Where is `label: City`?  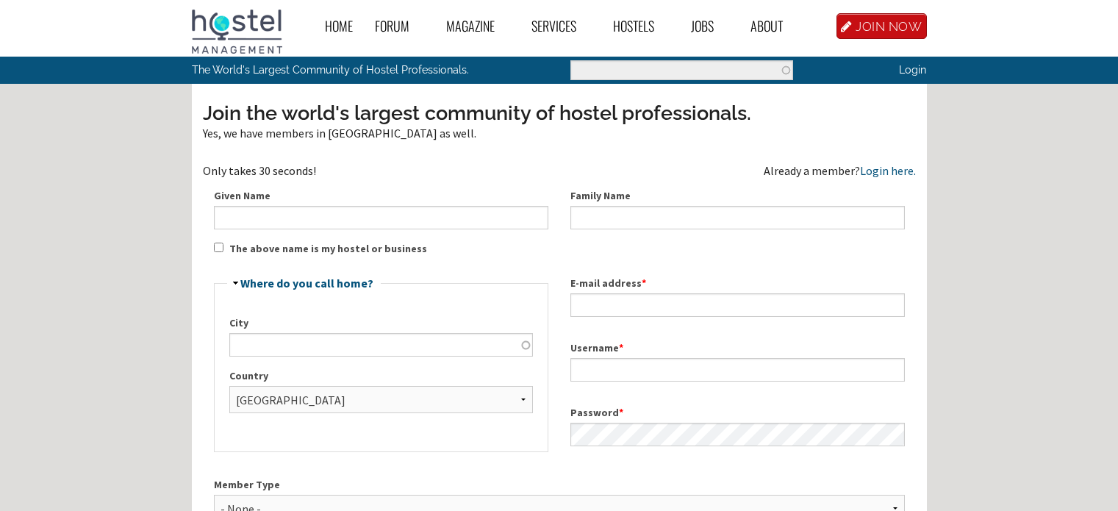 label: City is located at coordinates (381, 323).